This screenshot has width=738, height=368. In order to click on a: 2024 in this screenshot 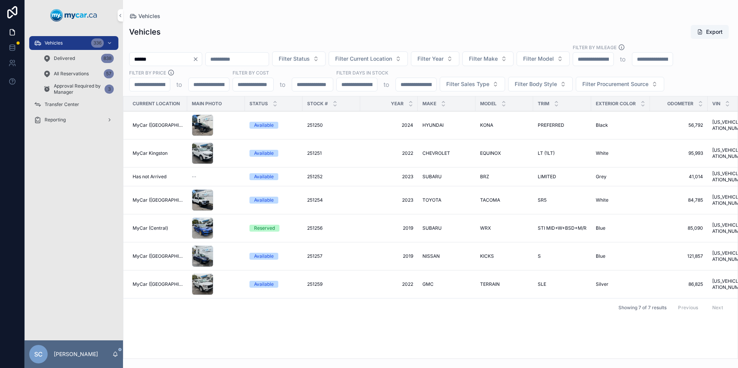, I will do `click(389, 125)`.